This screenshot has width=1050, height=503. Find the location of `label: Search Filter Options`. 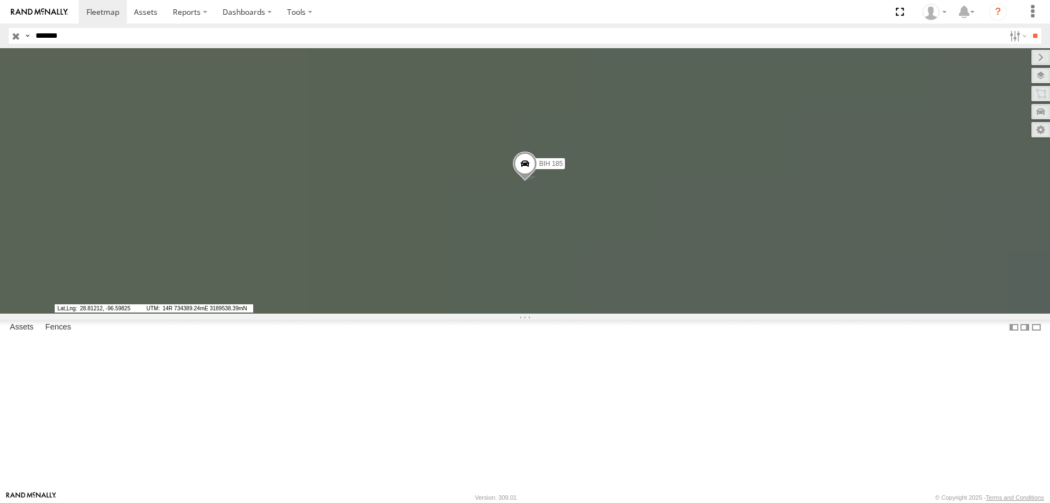

label: Search Filter Options is located at coordinates (1017, 36).